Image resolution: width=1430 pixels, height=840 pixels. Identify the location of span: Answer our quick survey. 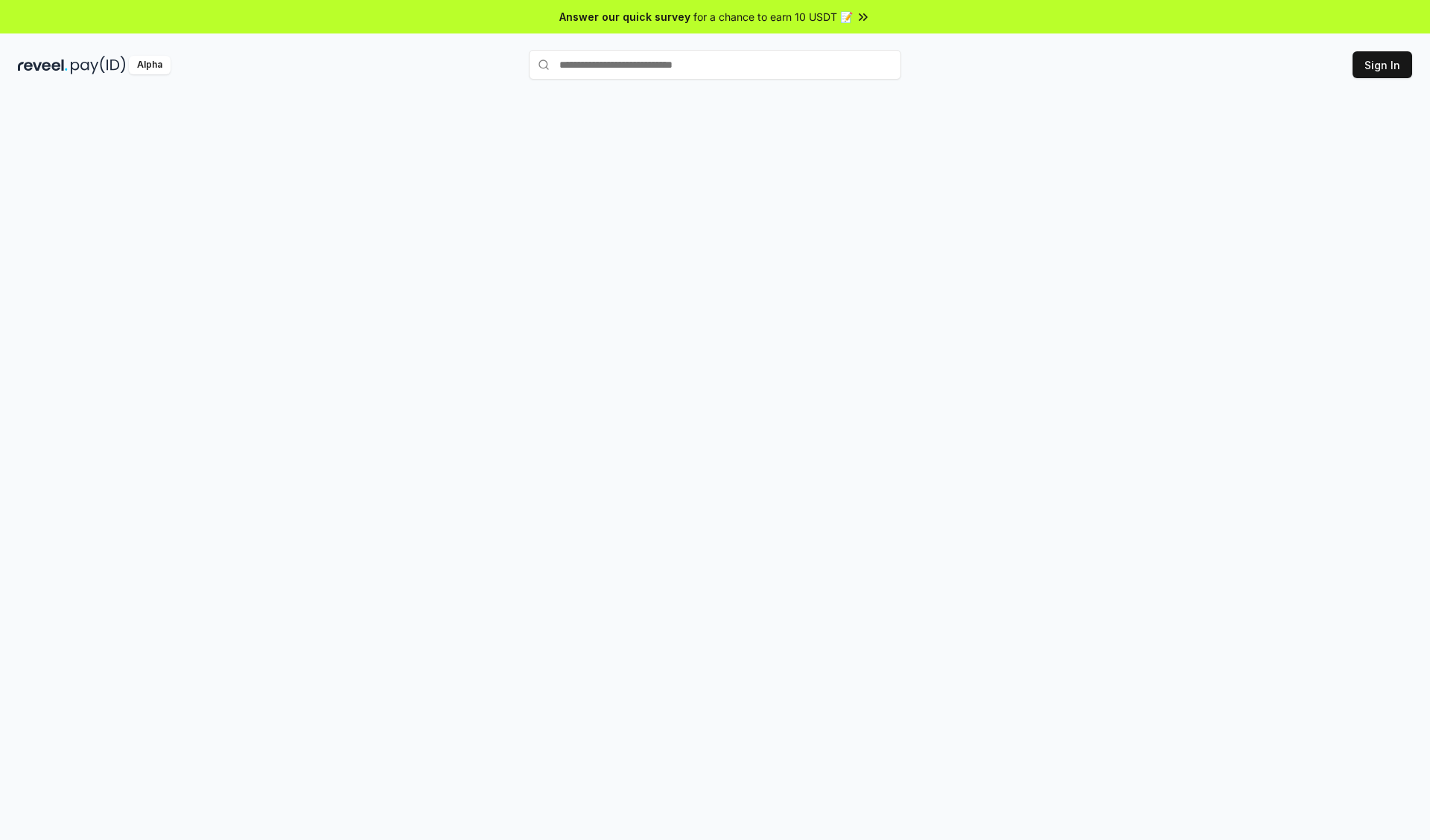
(625, 16).